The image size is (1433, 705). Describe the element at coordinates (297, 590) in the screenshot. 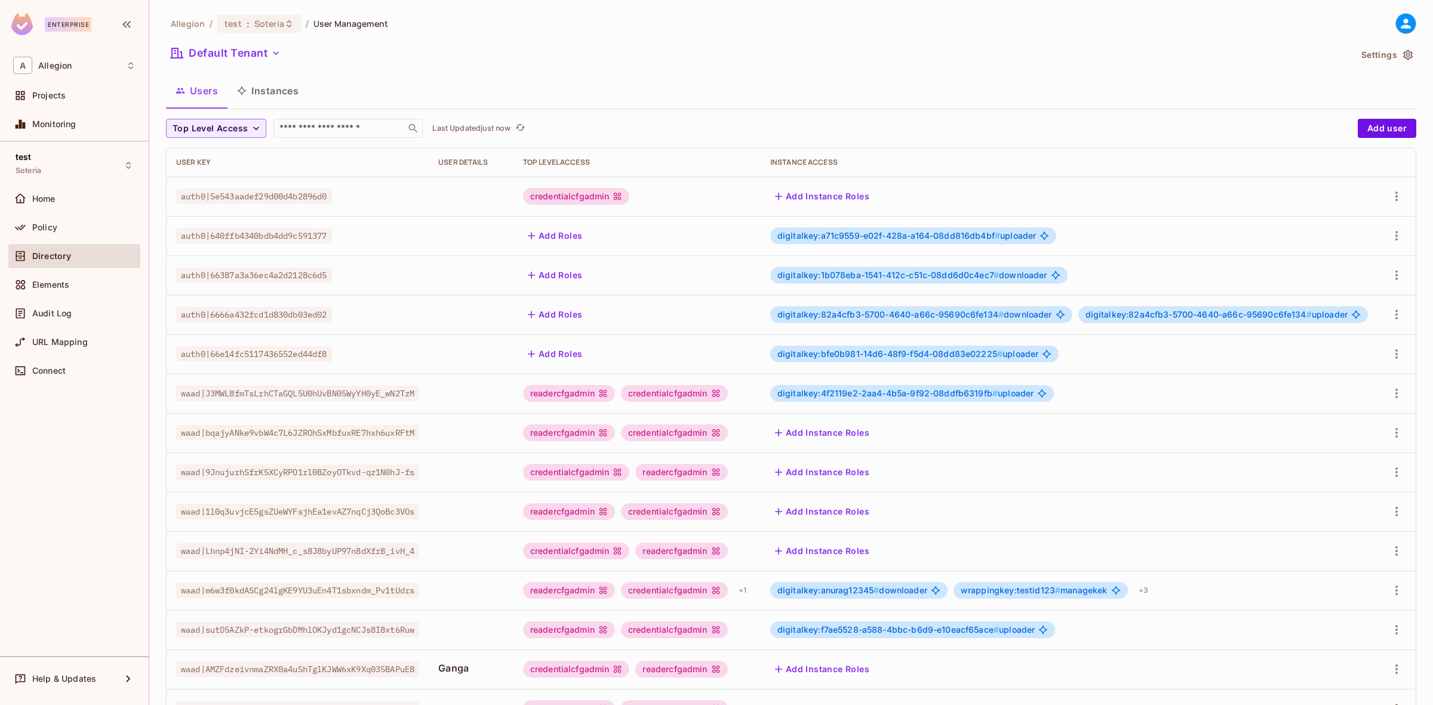

I see `span: waad|m6w3f0kdASCg24lgKE9YU3uEn4T1sbxndm_Pv1tUdrs` at that location.